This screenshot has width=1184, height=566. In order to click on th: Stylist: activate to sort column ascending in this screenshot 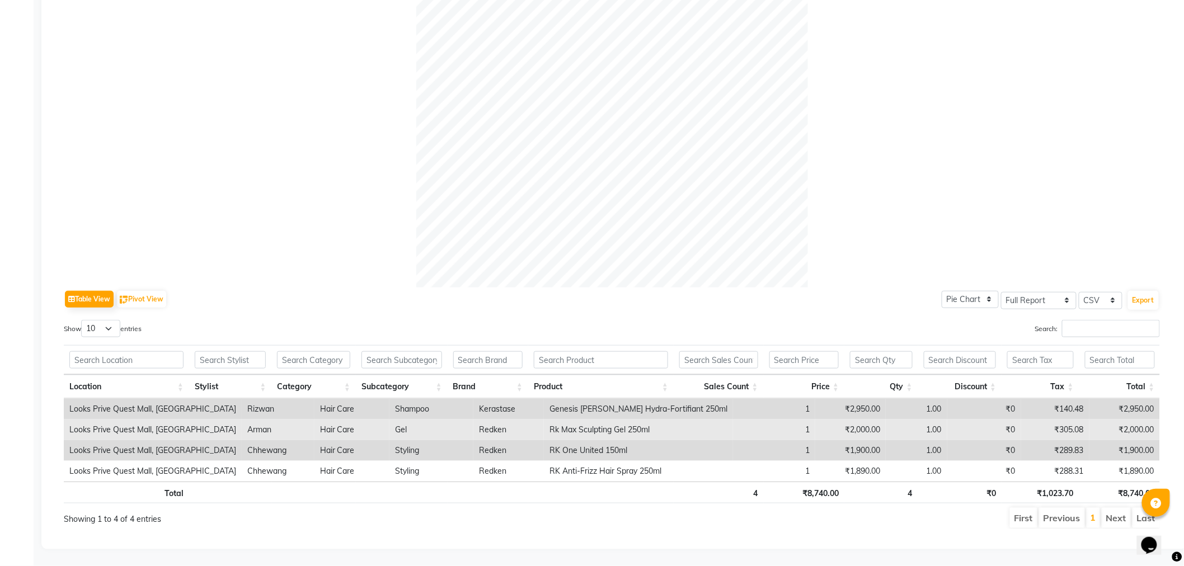, I will do `click(230, 387)`.